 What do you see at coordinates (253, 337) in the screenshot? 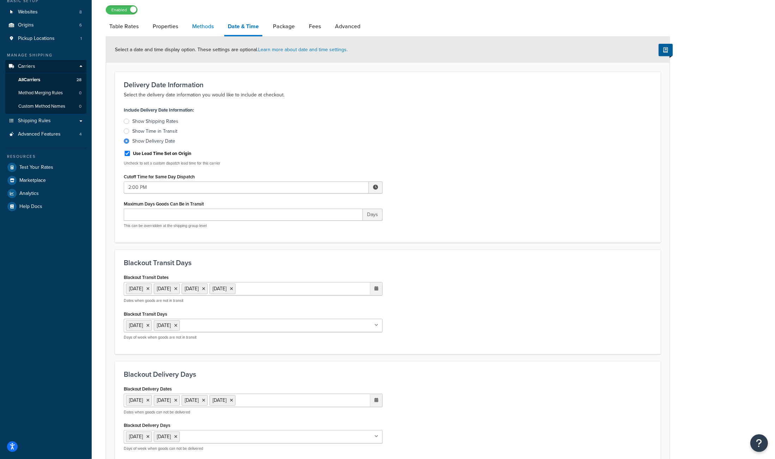
I see `p: Days of week when goods are not in transit` at bounding box center [253, 337].